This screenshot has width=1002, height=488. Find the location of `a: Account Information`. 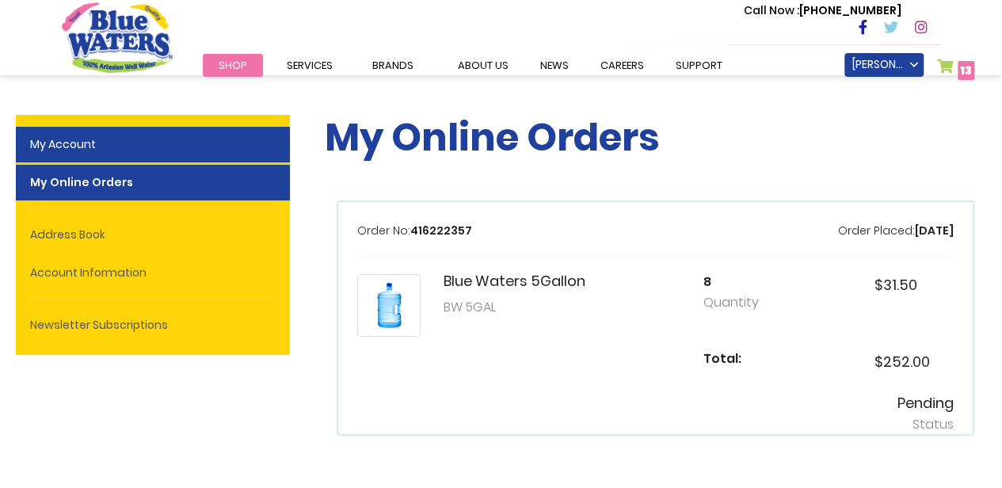

a: Account Information is located at coordinates (153, 273).